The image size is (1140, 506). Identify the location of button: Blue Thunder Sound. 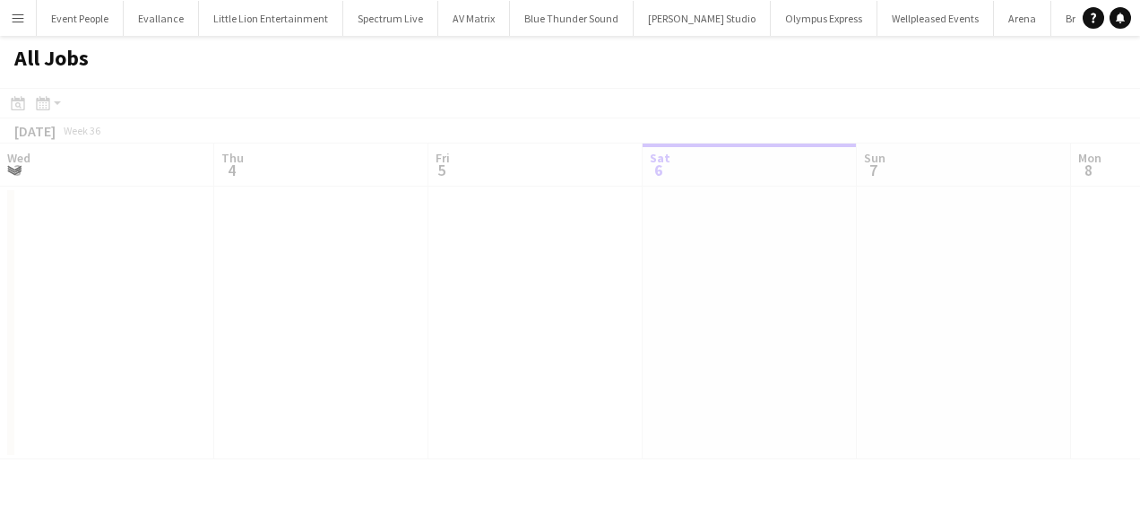
(572, 18).